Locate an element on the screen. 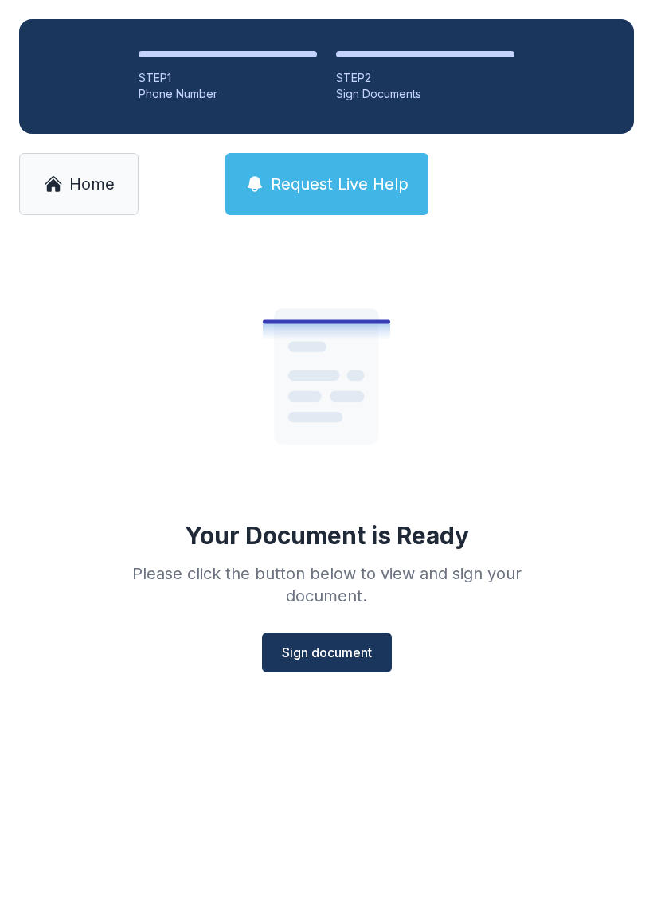 Image resolution: width=653 pixels, height=905 pixels. div: Phone Number is located at coordinates (228, 94).